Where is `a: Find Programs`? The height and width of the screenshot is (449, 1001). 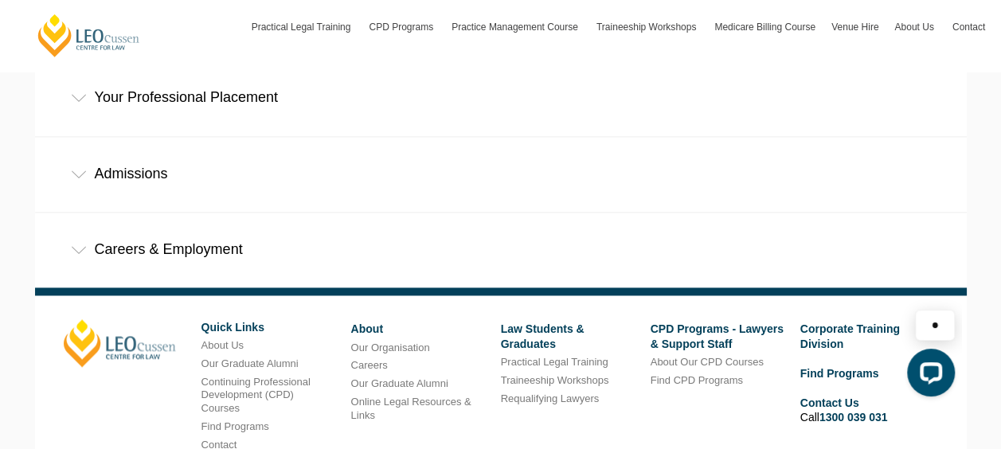
a: Find Programs is located at coordinates (235, 426).